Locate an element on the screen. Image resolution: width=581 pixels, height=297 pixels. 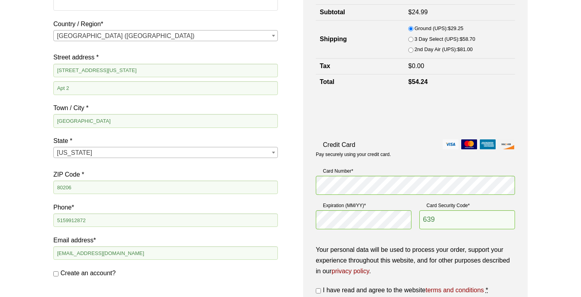
input: CSC is located at coordinates (468, 220).